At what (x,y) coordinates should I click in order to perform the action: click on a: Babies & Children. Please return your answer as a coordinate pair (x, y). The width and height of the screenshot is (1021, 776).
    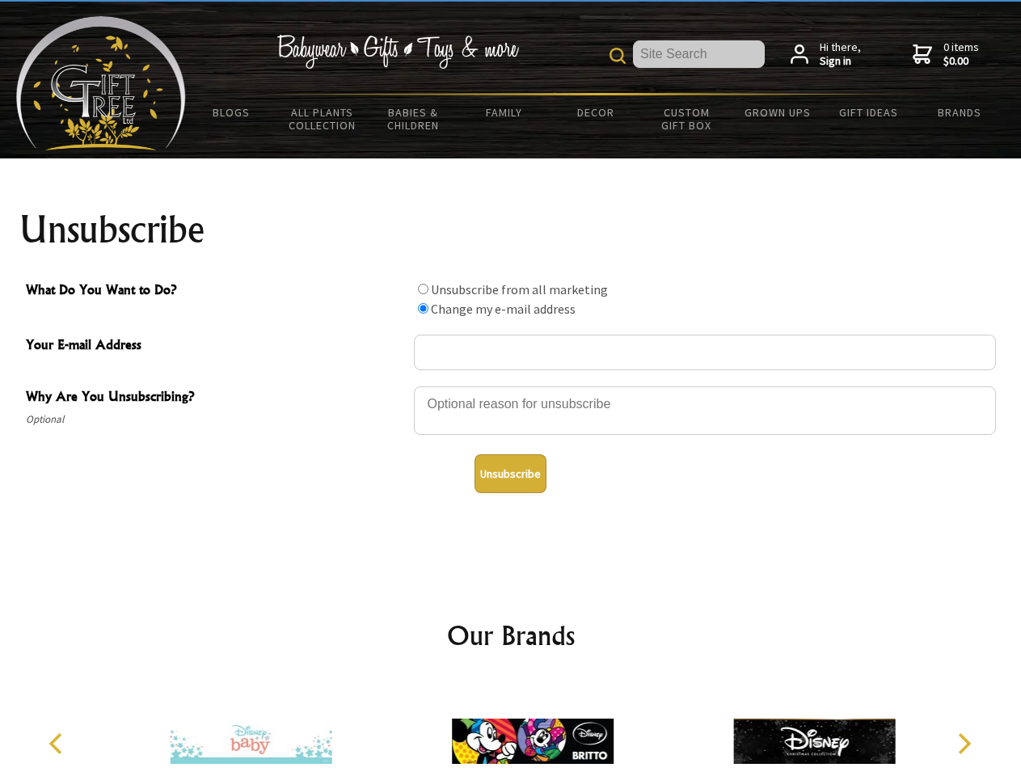
    Looking at the image, I should click on (413, 119).